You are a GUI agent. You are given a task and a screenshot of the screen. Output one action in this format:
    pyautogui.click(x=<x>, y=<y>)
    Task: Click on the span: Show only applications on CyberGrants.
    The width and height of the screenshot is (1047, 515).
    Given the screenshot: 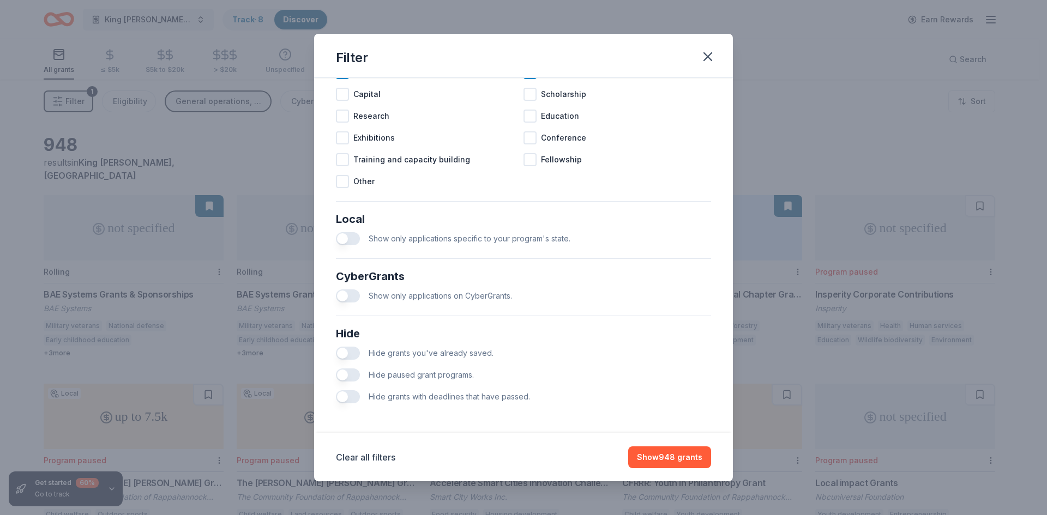 What is the action you would take?
    pyautogui.click(x=440, y=296)
    